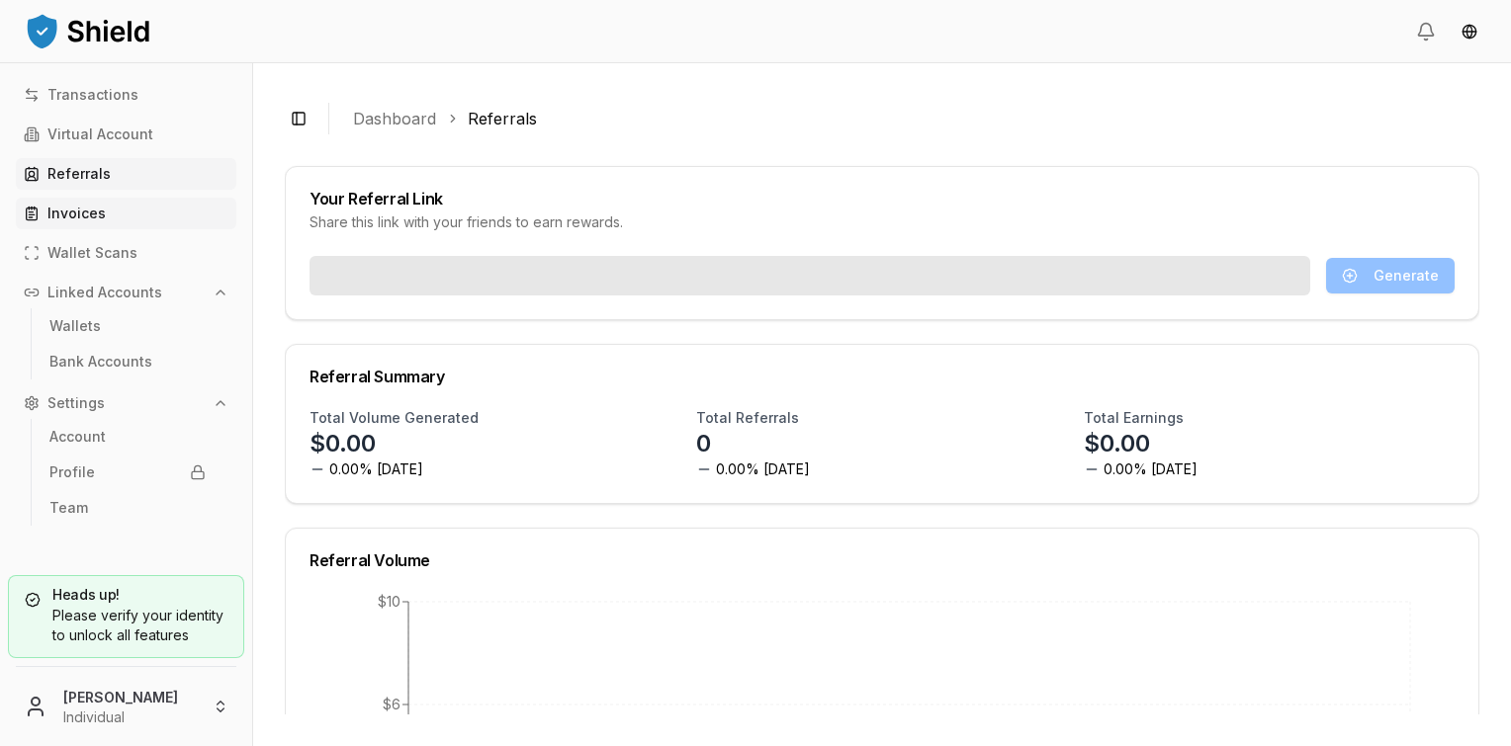  I want to click on p: Transactions, so click(93, 95).